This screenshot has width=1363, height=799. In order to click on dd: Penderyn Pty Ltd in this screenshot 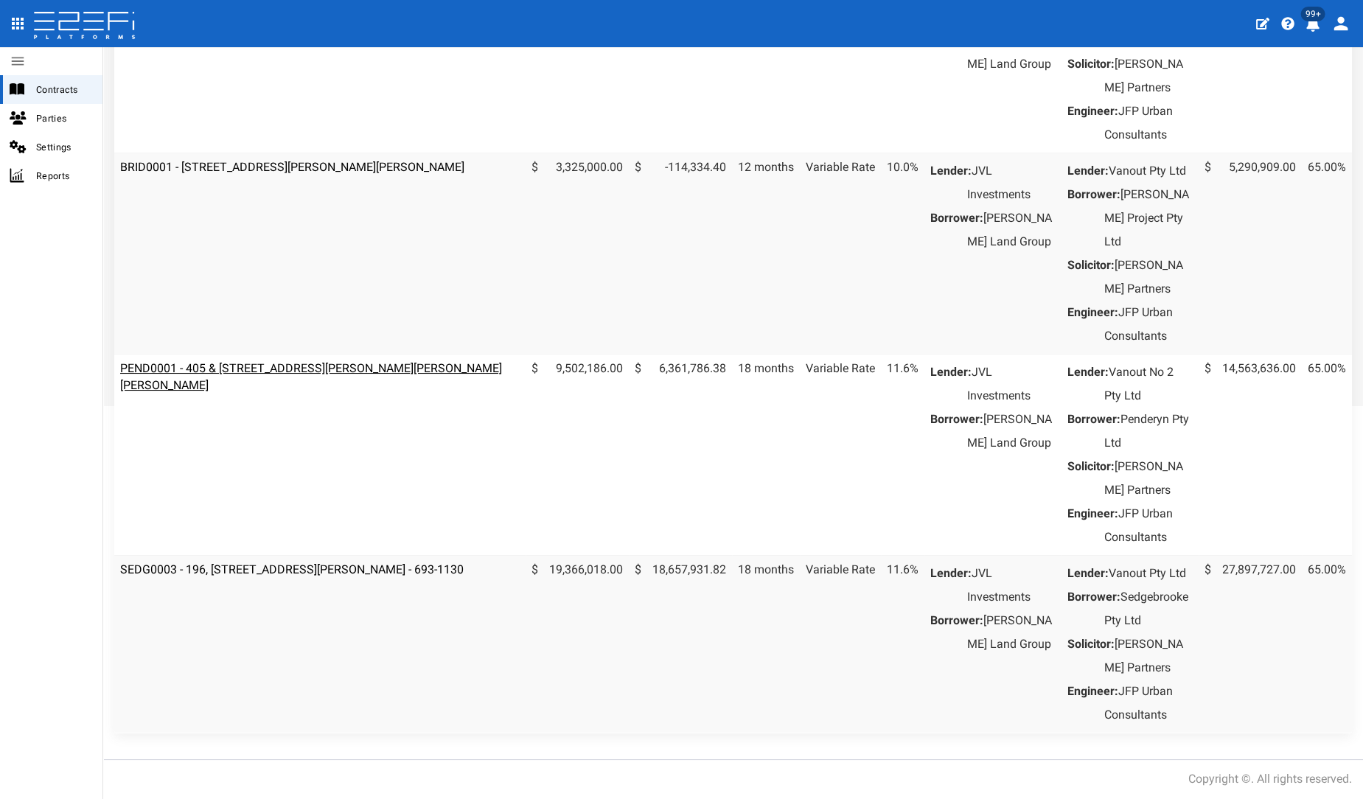, I will do `click(1149, 431)`.